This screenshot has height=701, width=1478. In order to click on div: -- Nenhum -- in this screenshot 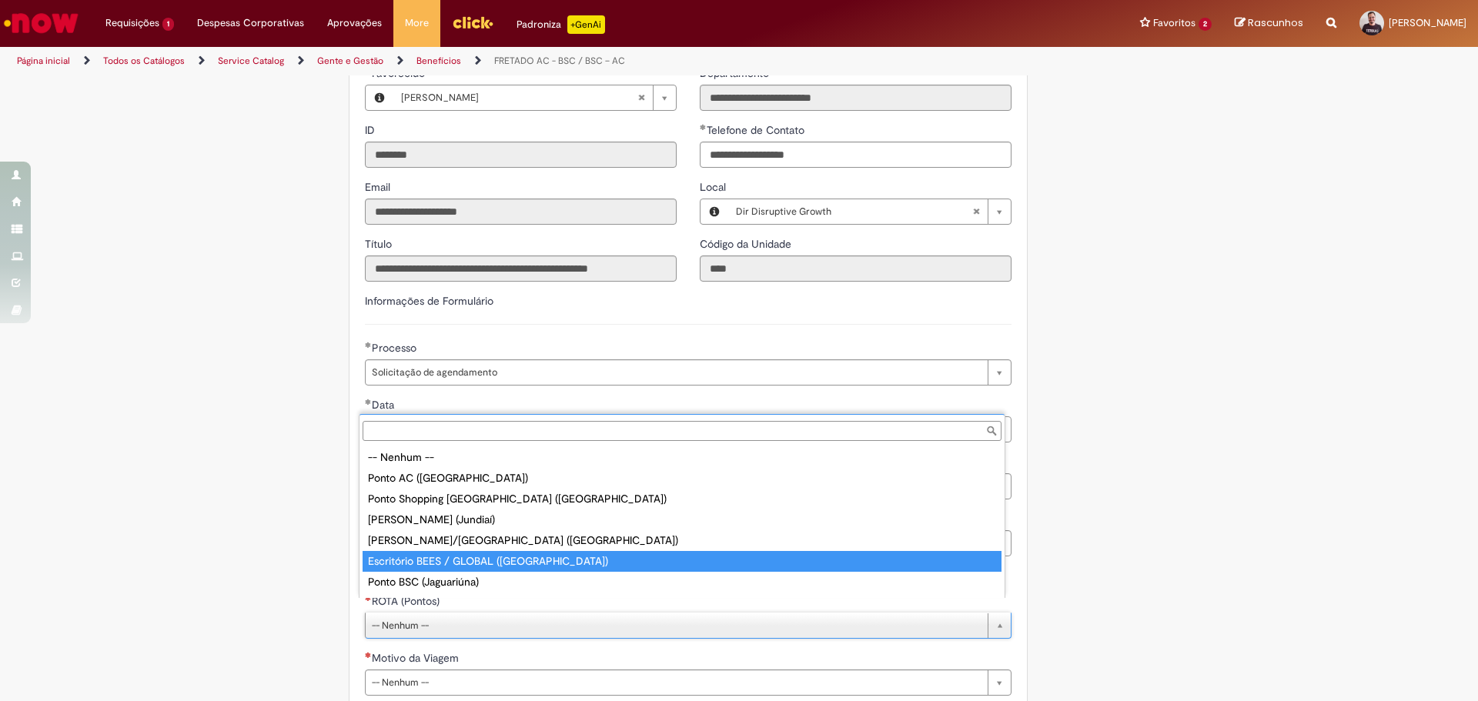, I will do `click(682, 457)`.